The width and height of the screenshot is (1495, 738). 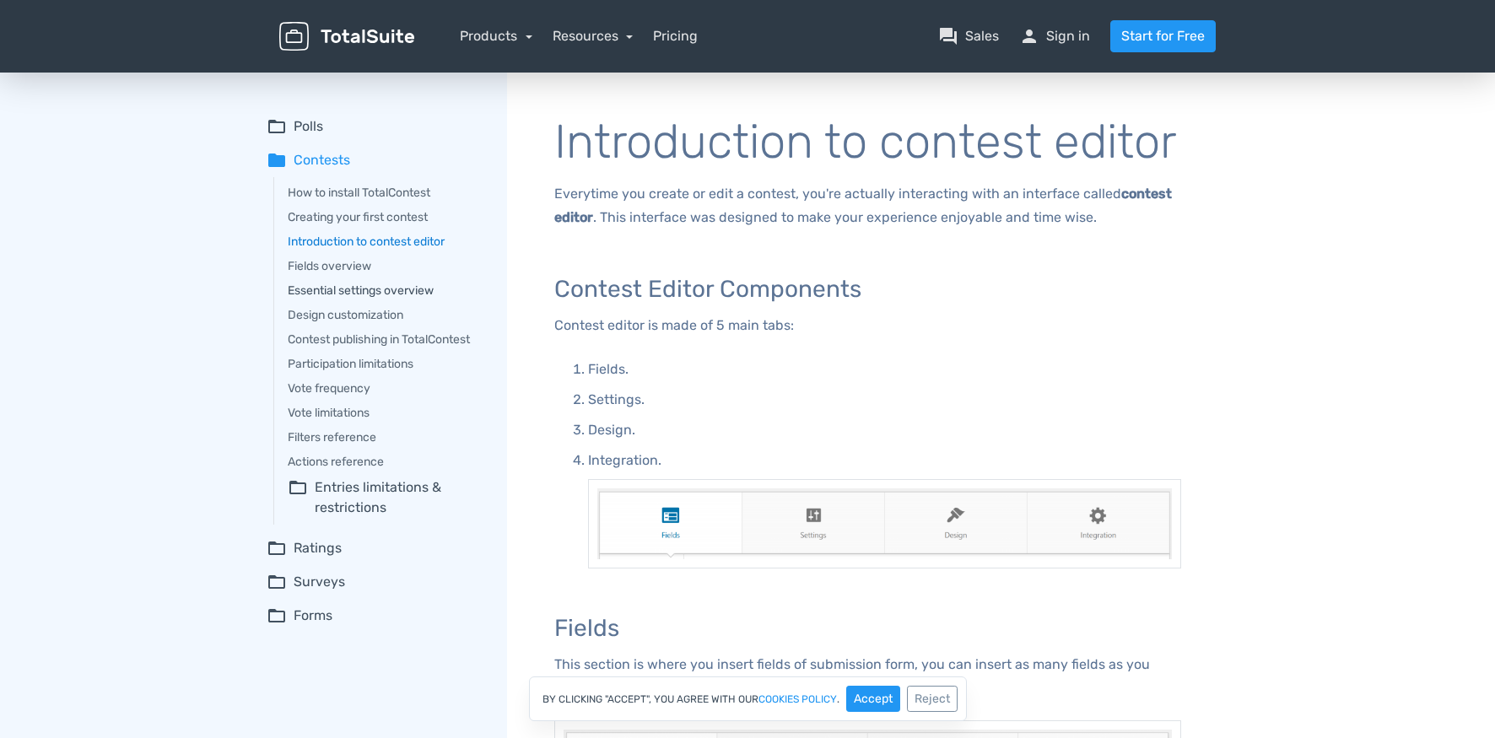 What do you see at coordinates (884, 400) in the screenshot?
I see `p: Settings.` at bounding box center [884, 400].